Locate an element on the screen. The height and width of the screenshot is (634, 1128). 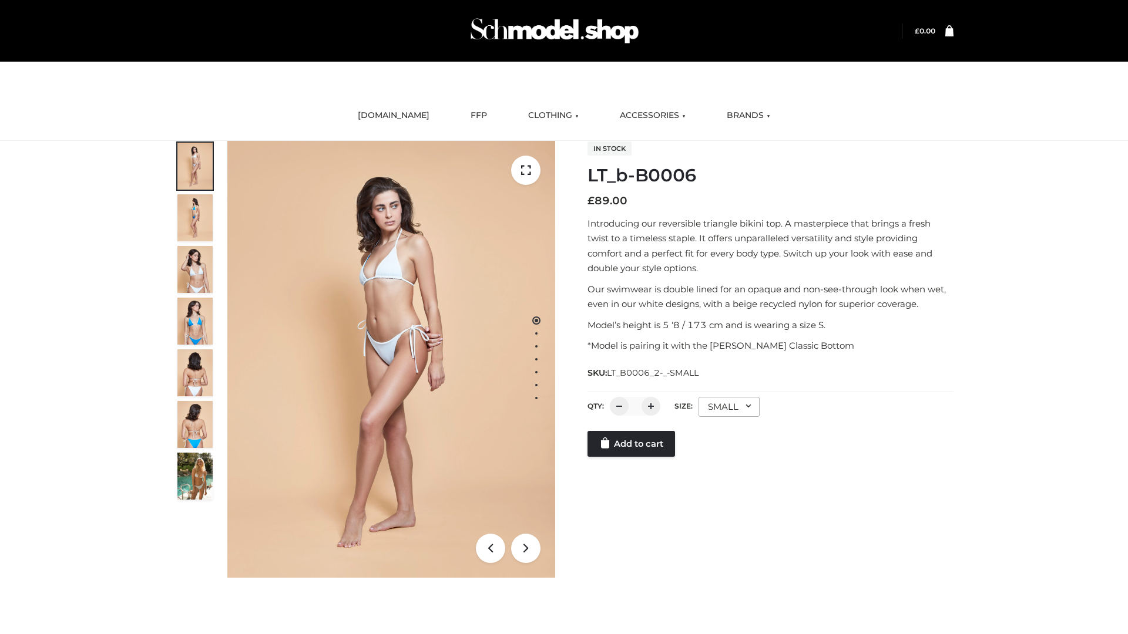
bdi: 0.00 is located at coordinates (924, 31).